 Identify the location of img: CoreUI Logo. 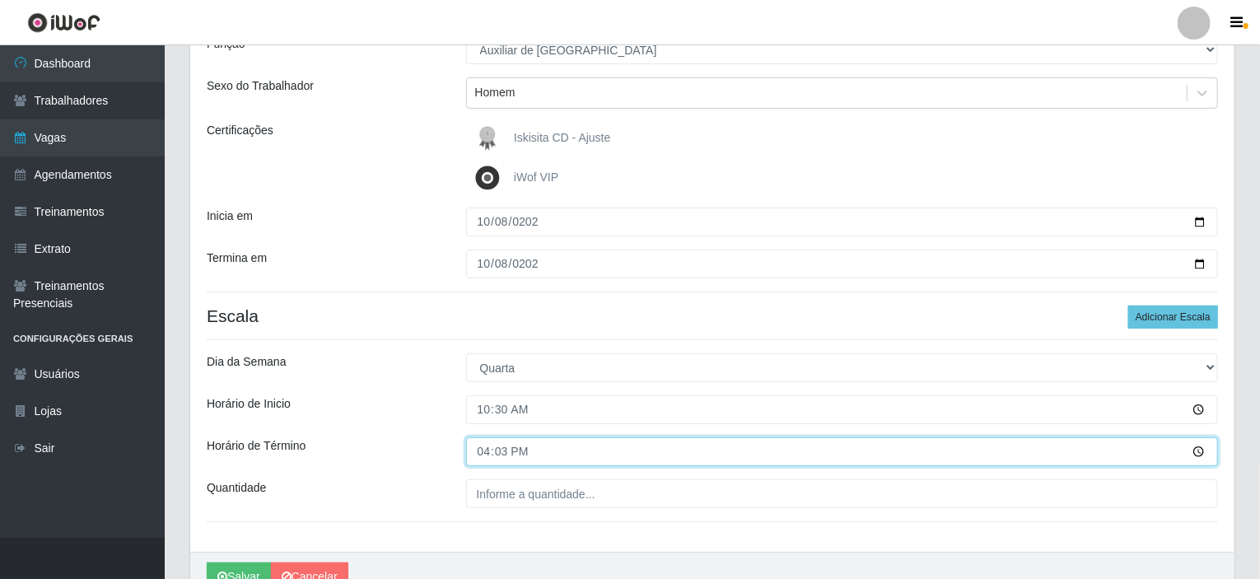
(63, 22).